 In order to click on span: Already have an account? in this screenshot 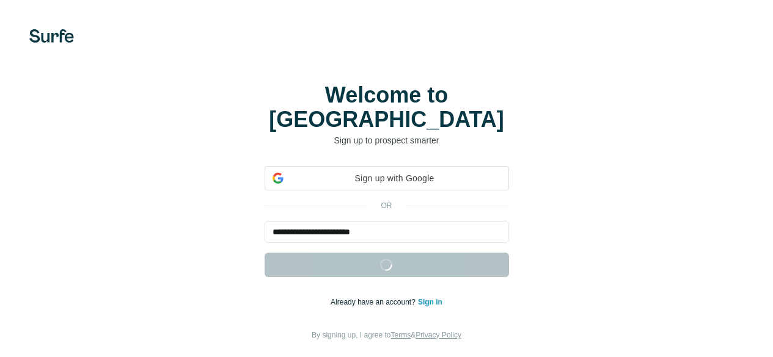, I will do `click(374, 302)`.